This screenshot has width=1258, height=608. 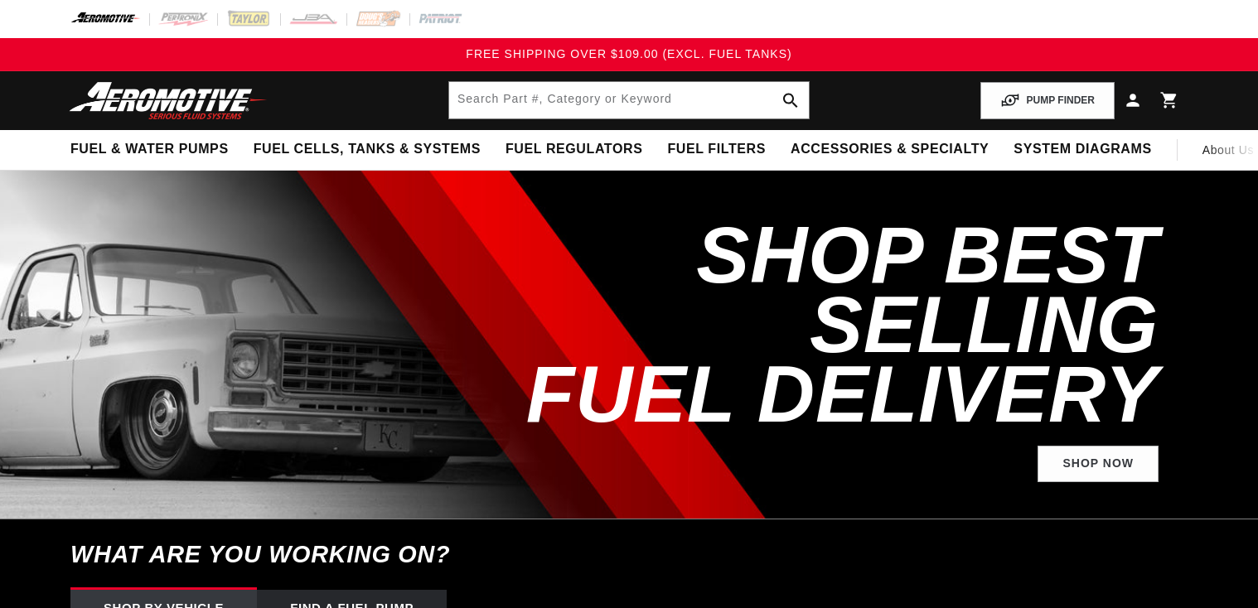 What do you see at coordinates (716, 149) in the screenshot?
I see `span: Fuel Filters` at bounding box center [716, 149].